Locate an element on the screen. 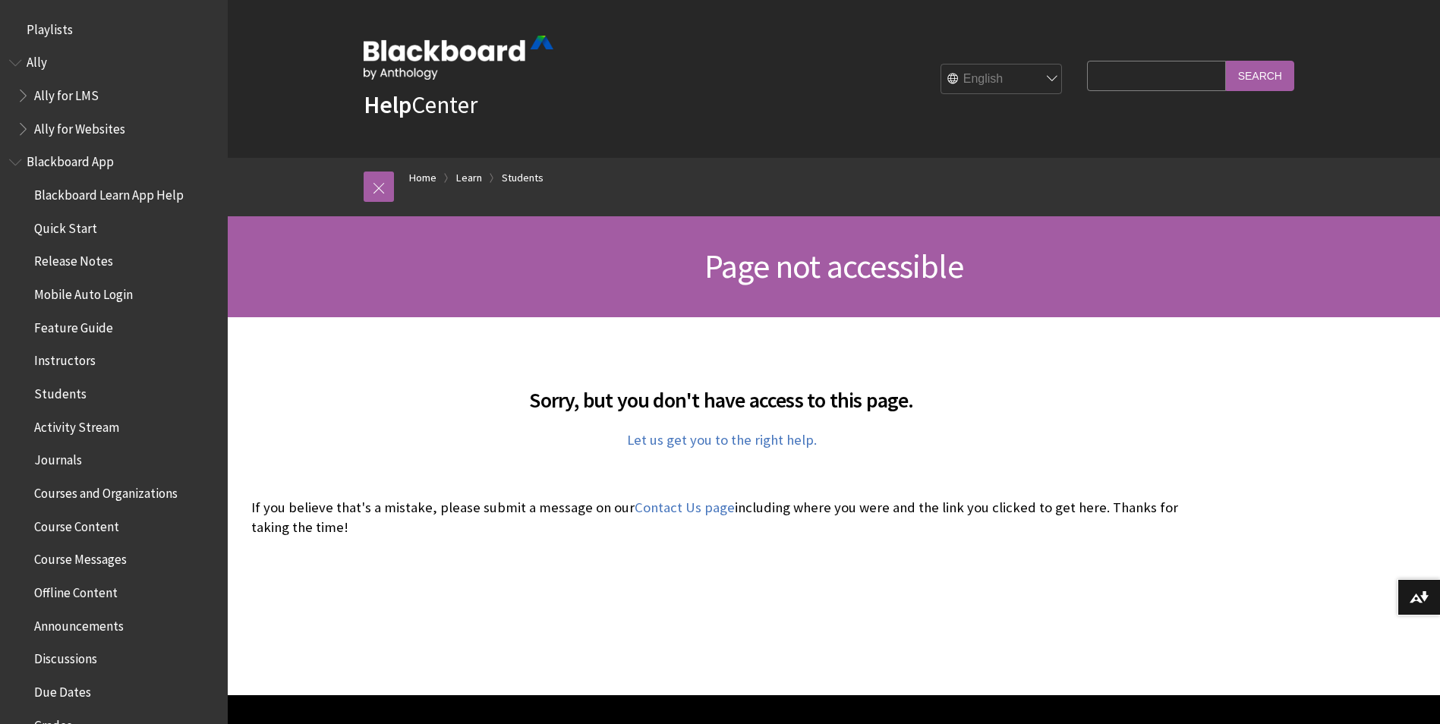 The height and width of the screenshot is (724, 1440). img: Blackboard by Anthology is located at coordinates (459, 58).